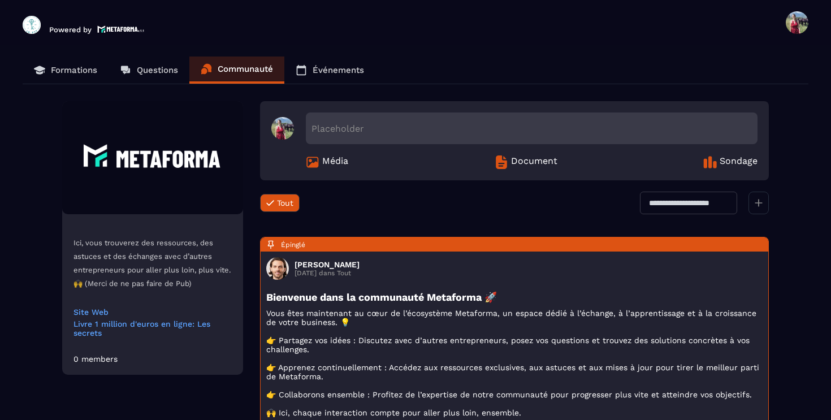 This screenshot has height=420, width=831. I want to click on p: Questions, so click(157, 70).